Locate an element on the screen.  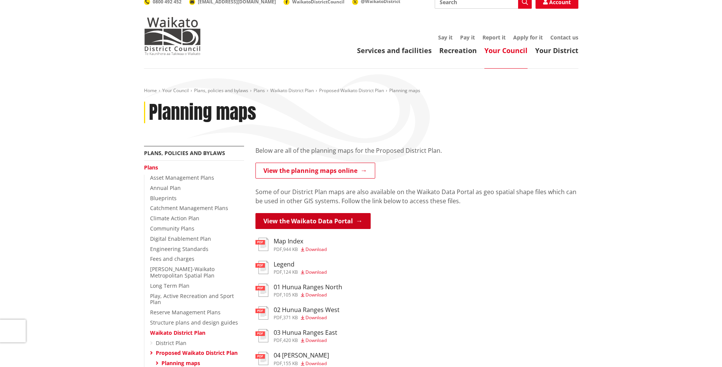
a: Map Index pdf,944 KB Download is located at coordinates (291, 245).